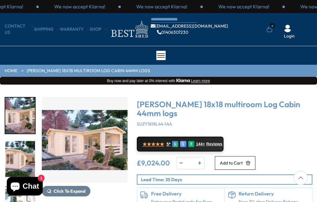  I want to click on div: G, so click(175, 144).